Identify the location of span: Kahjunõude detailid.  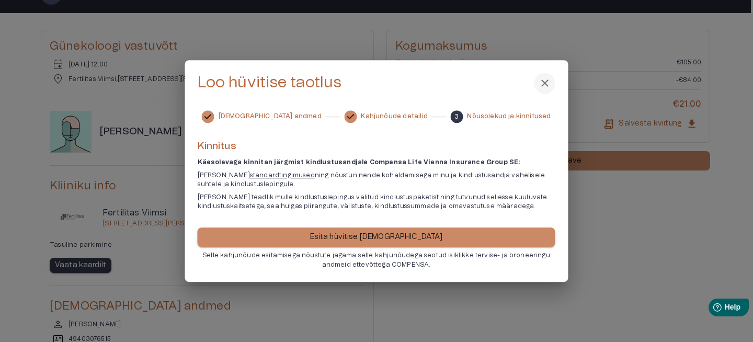
(394, 117).